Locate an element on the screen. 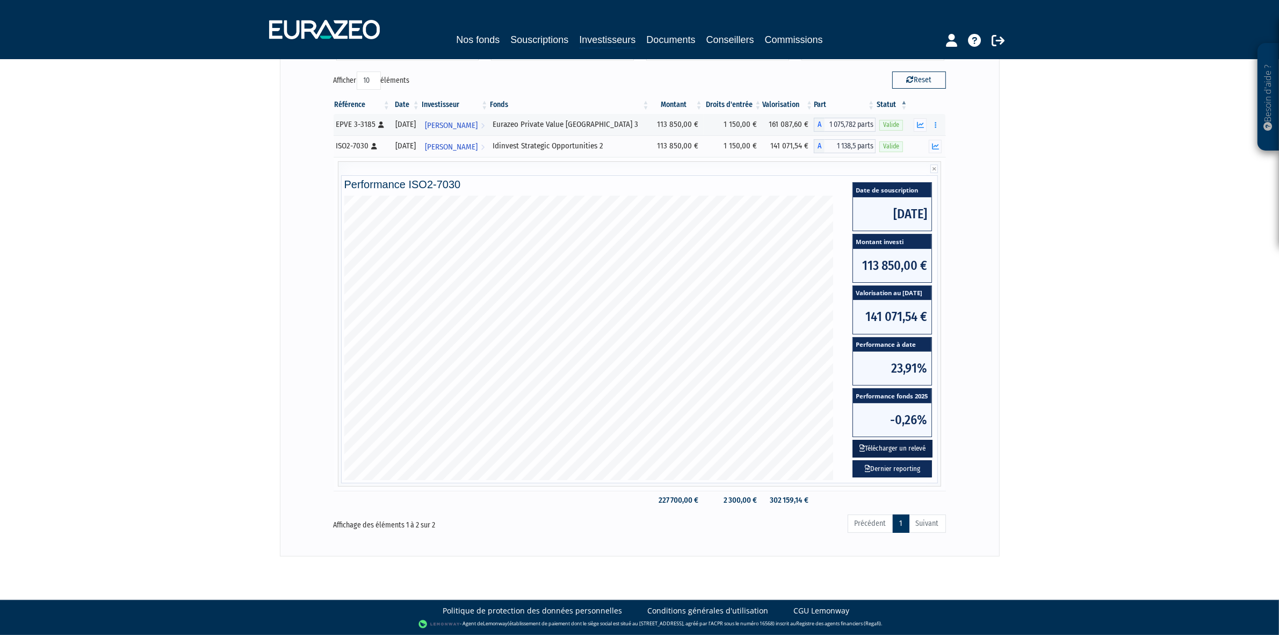 Image resolution: width=1279 pixels, height=635 pixels. div: A - Eurazeo Private Value Europe 3 is located at coordinates (845, 125).